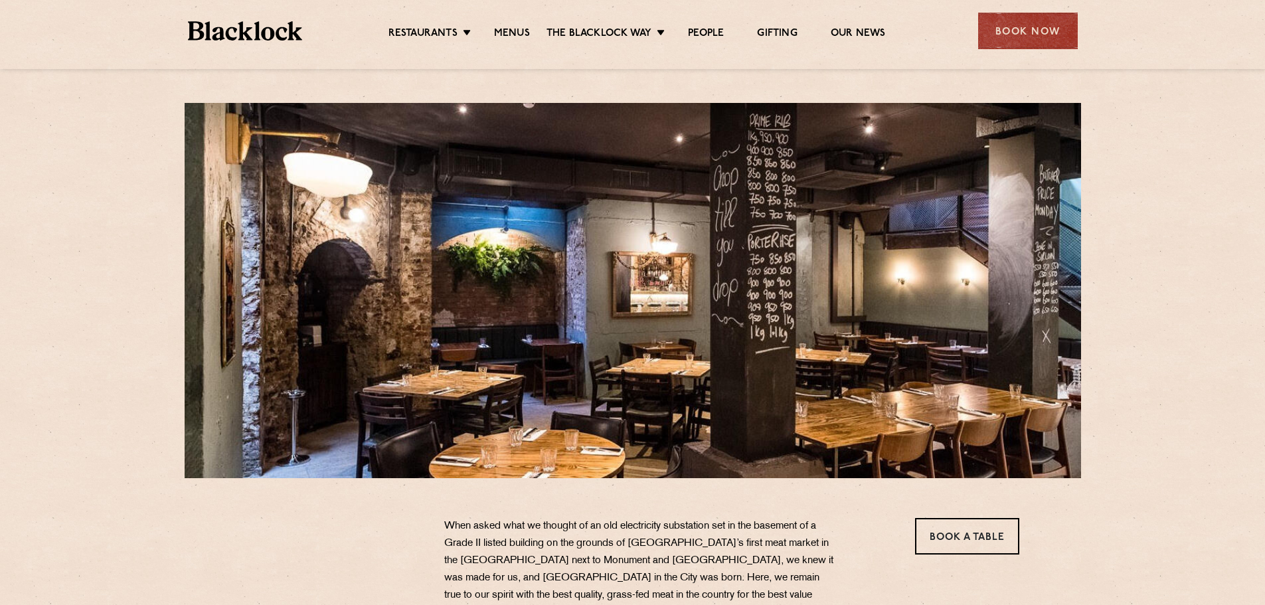 This screenshot has height=605, width=1265. I want to click on a: Restaurants, so click(423, 35).